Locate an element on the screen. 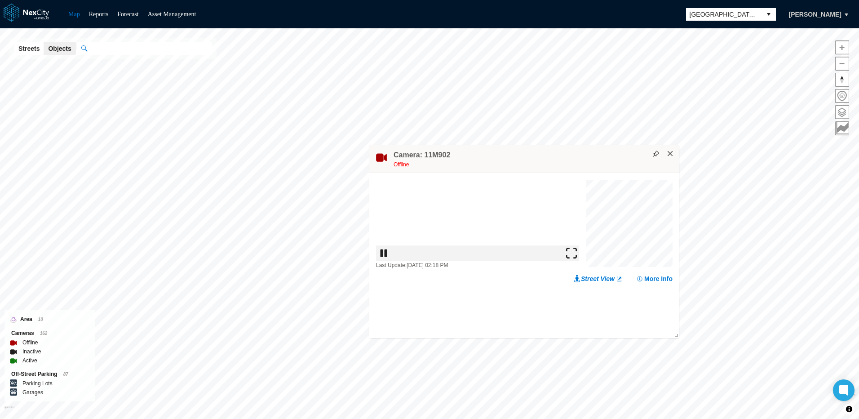 This screenshot has width=859, height=419. a: Asset Management is located at coordinates (172, 14).